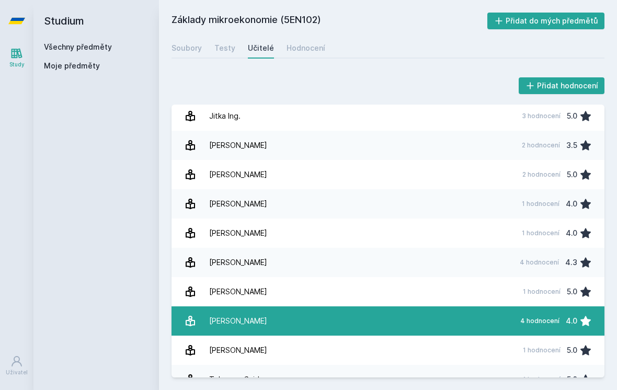  I want to click on div: 3.5, so click(571, 145).